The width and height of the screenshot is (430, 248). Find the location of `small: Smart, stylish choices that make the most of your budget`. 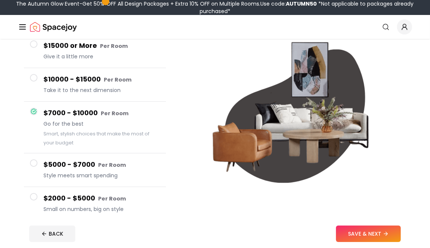

small: Smart, stylish choices that make the most of your budget is located at coordinates (96, 138).